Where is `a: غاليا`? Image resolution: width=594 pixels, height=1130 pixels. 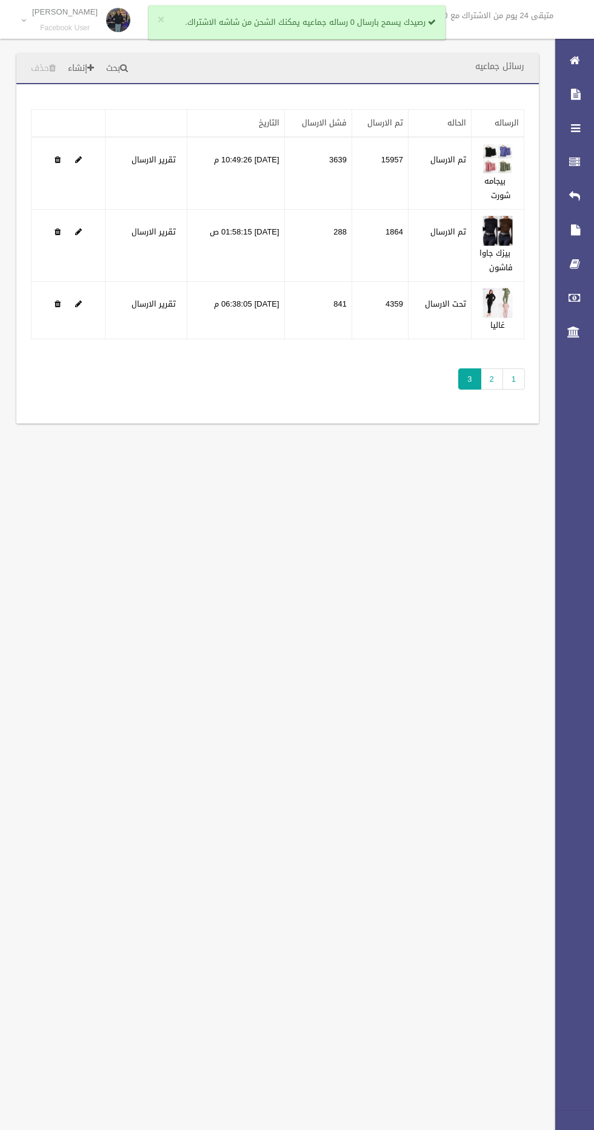 a: غاليا is located at coordinates (497, 325).